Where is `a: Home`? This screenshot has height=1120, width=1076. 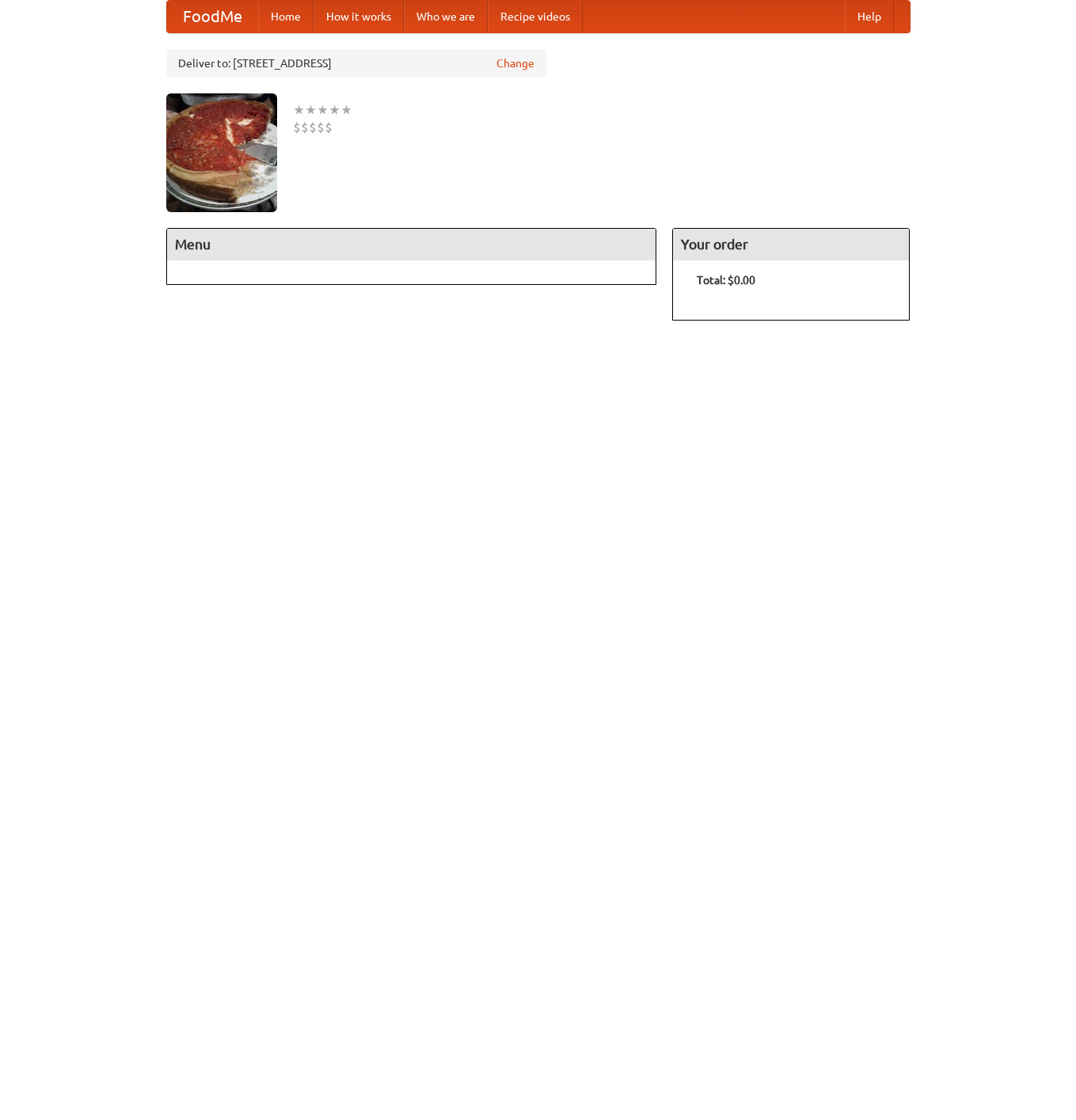 a: Home is located at coordinates (286, 16).